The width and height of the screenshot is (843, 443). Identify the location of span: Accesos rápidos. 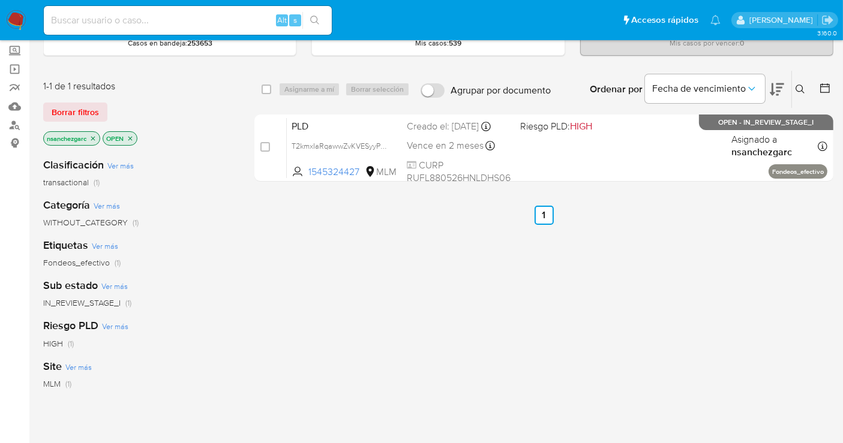
(665, 20).